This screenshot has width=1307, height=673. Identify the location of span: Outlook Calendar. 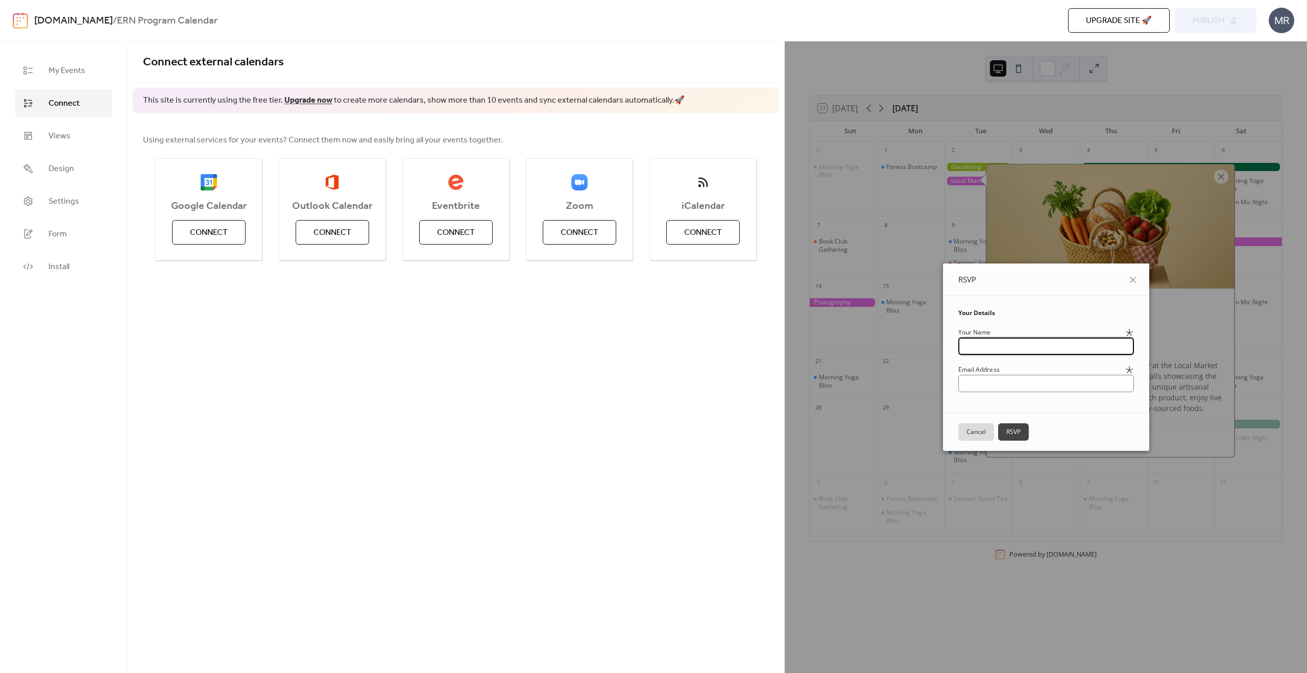
(332, 206).